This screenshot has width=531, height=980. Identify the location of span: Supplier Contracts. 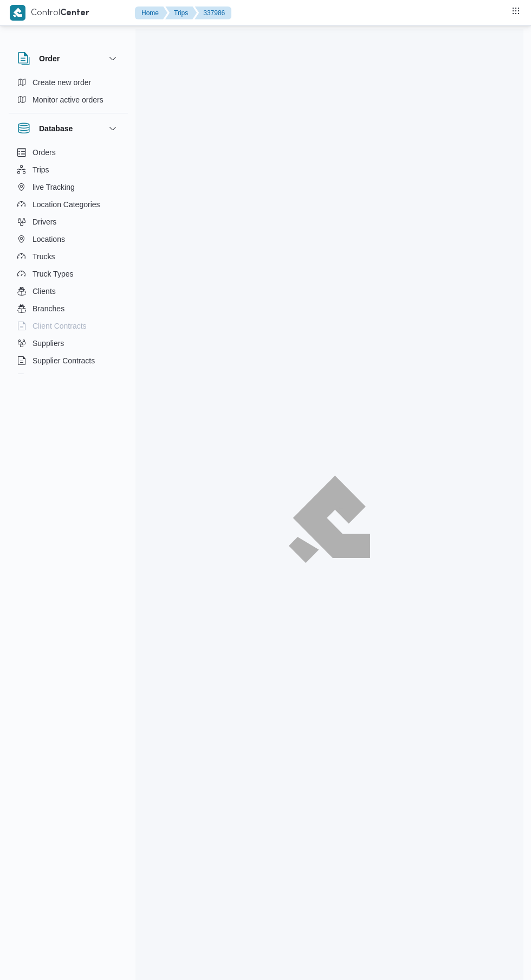
(63, 361).